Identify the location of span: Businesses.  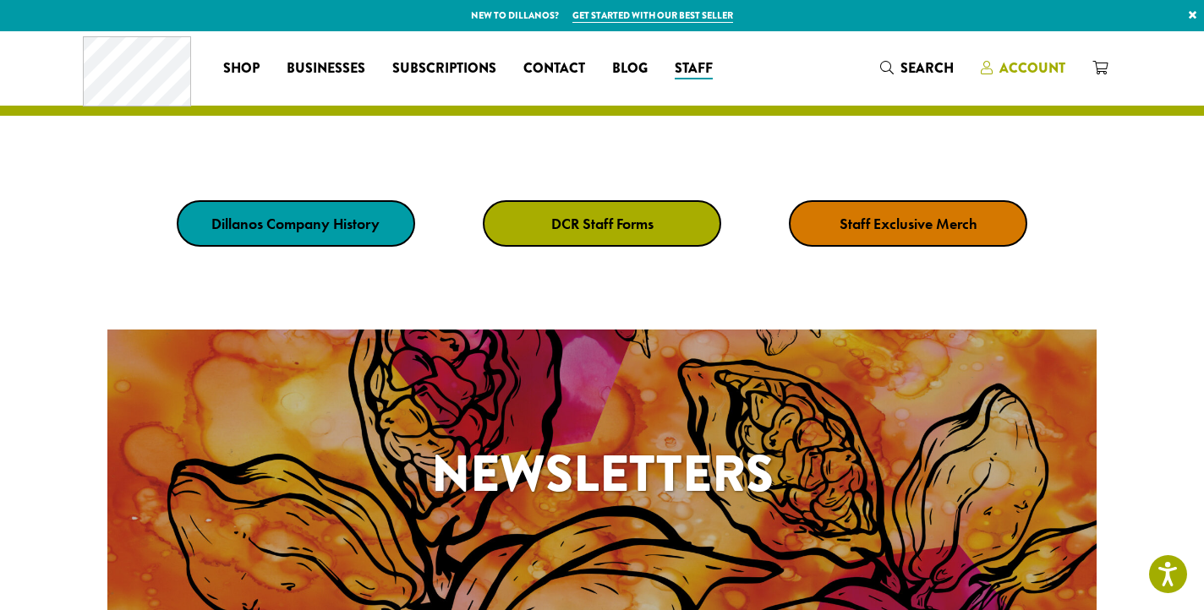
(325, 68).